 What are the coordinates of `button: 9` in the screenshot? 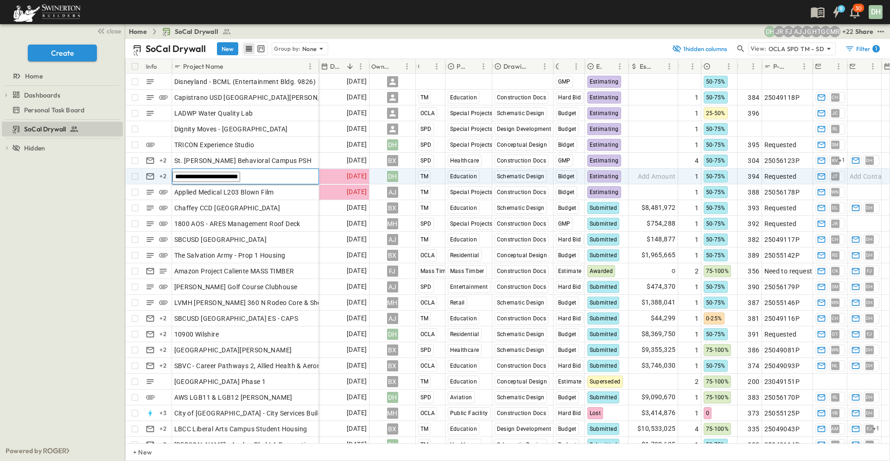 It's located at (837, 12).